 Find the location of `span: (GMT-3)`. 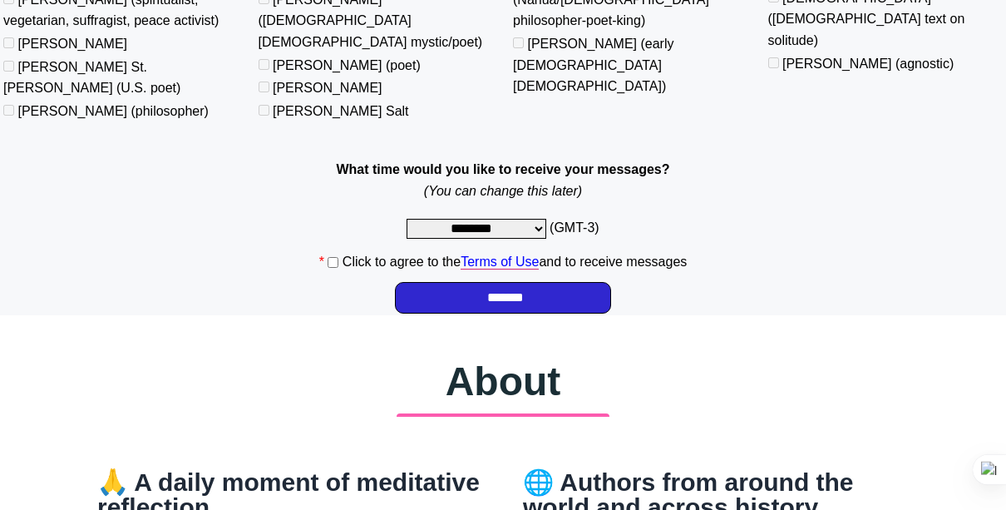

span: (GMT-3) is located at coordinates (575, 227).